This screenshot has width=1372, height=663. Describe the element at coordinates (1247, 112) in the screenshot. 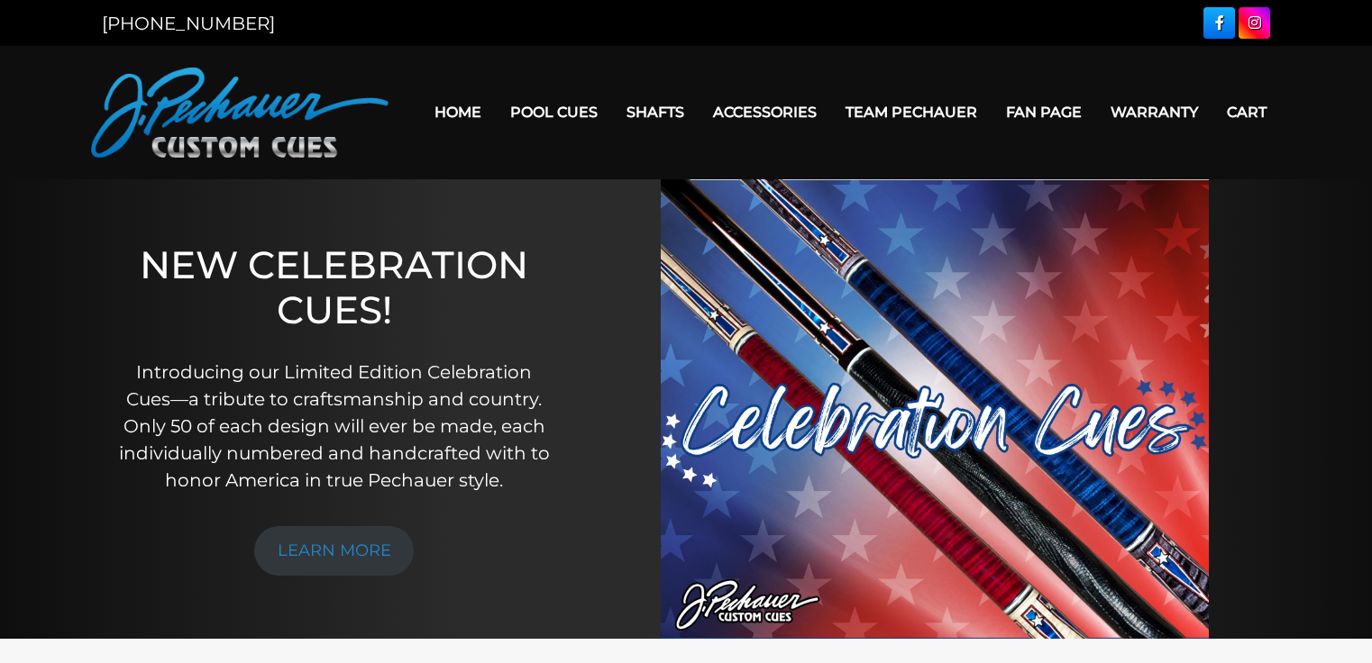

I see `a: Cart` at that location.